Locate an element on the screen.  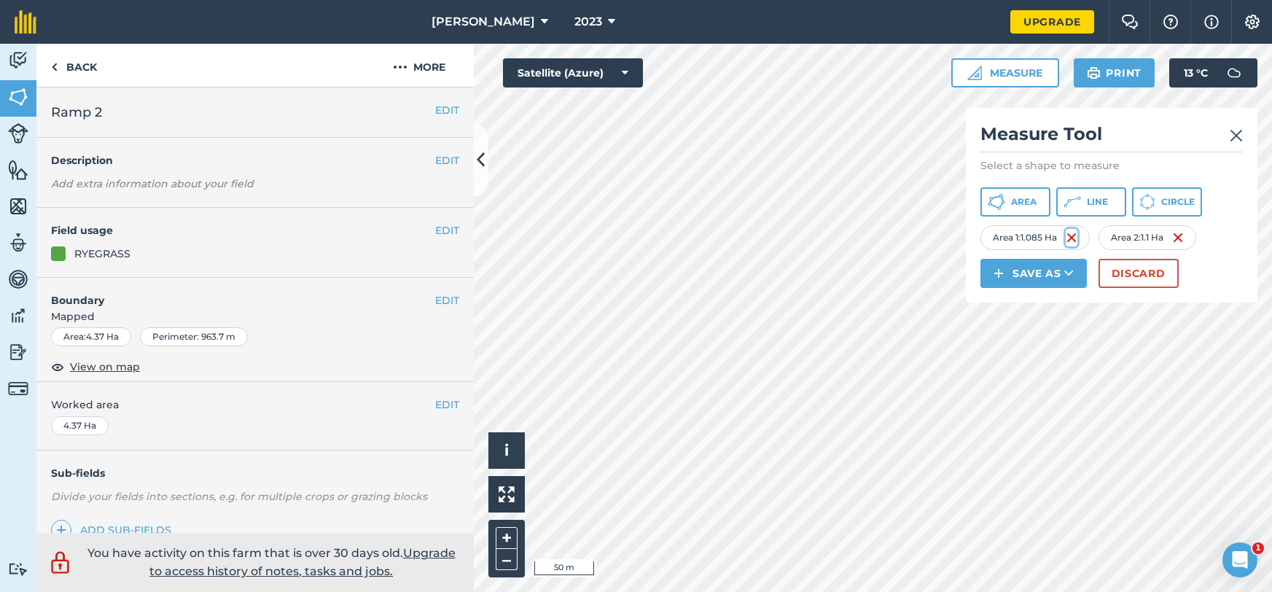
button: i is located at coordinates (506, 450).